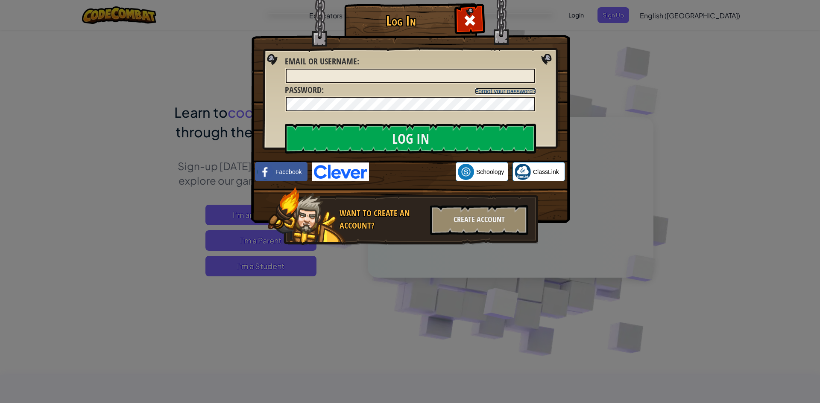 This screenshot has height=403, width=820. Describe the element at coordinates (265, 172) in the screenshot. I see `img: facebook_small.png` at that location.